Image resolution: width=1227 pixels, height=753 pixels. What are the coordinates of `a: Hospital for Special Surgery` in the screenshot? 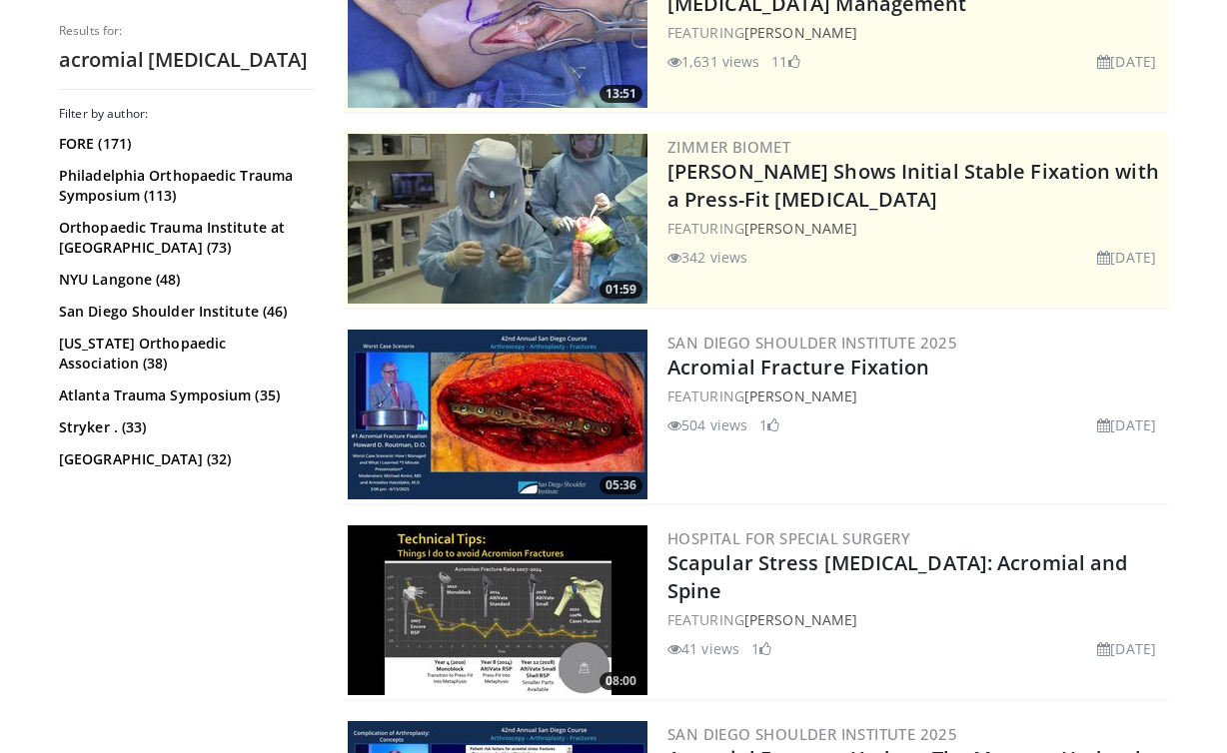 It's located at (788, 539).